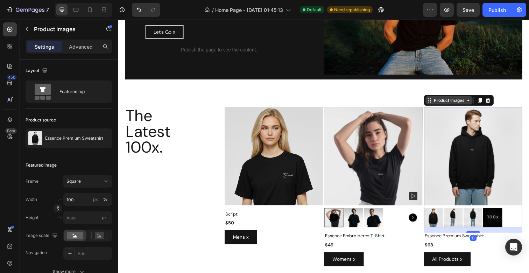  What do you see at coordinates (362, 221) in the screenshot?
I see `h2: Essence Premium Sweatshirt` at bounding box center [362, 221].